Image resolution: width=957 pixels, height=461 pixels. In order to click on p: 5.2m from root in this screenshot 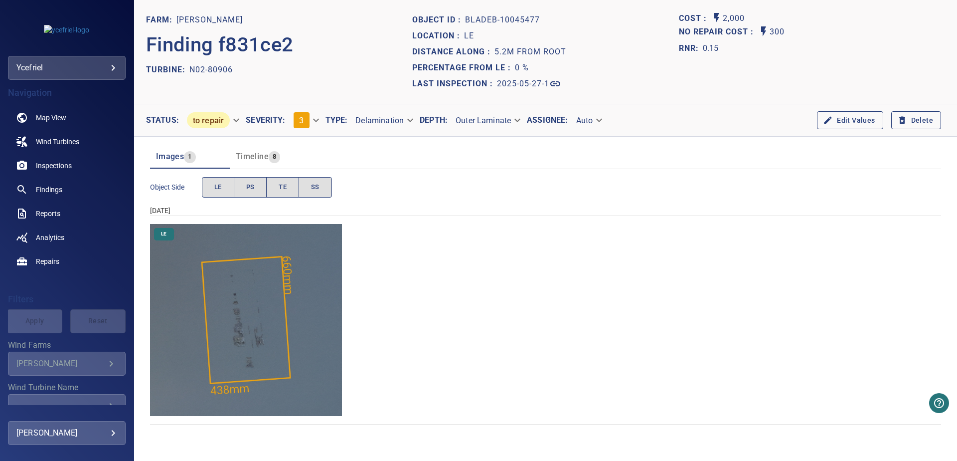, I will do `click(530, 52)`.